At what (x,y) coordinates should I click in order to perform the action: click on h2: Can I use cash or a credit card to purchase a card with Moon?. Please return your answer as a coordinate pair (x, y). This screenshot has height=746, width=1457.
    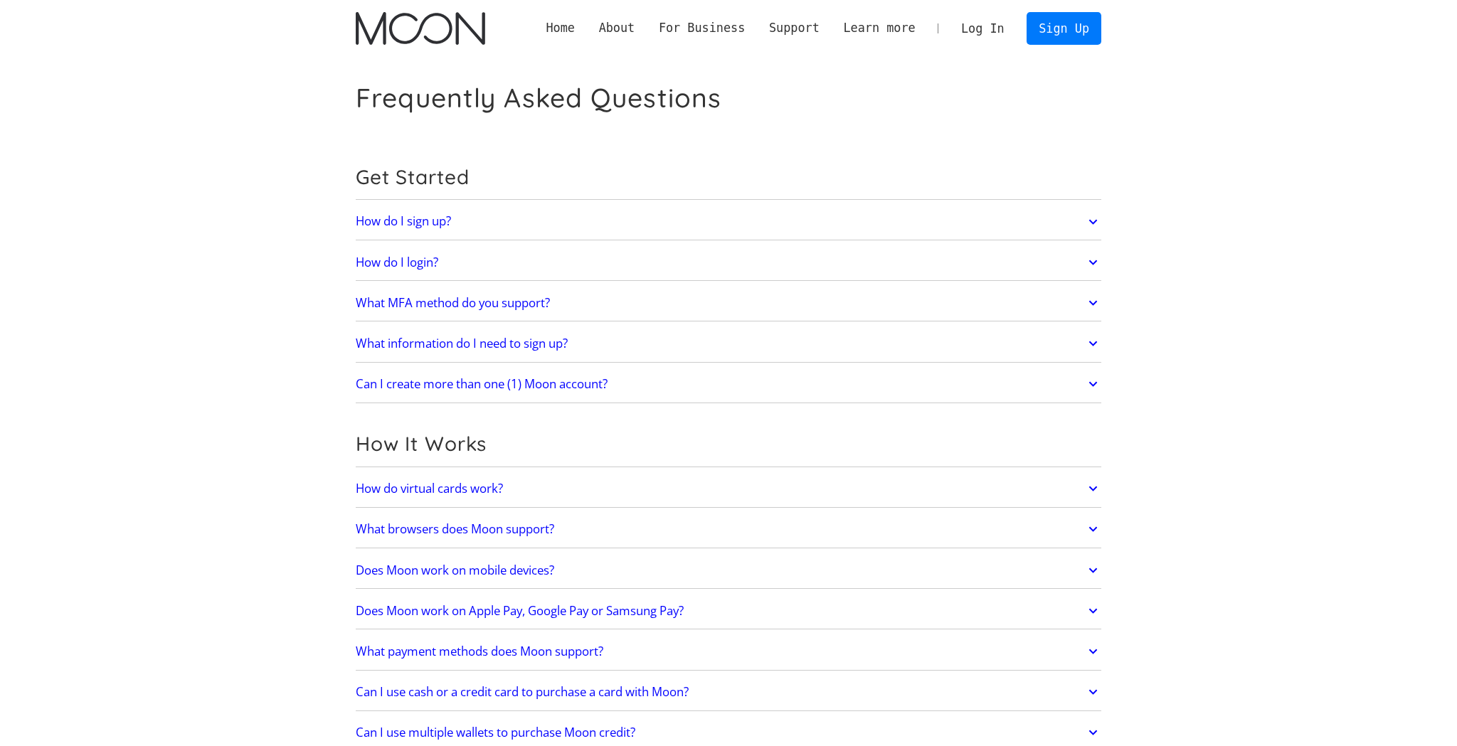
    Looking at the image, I should click on (522, 692).